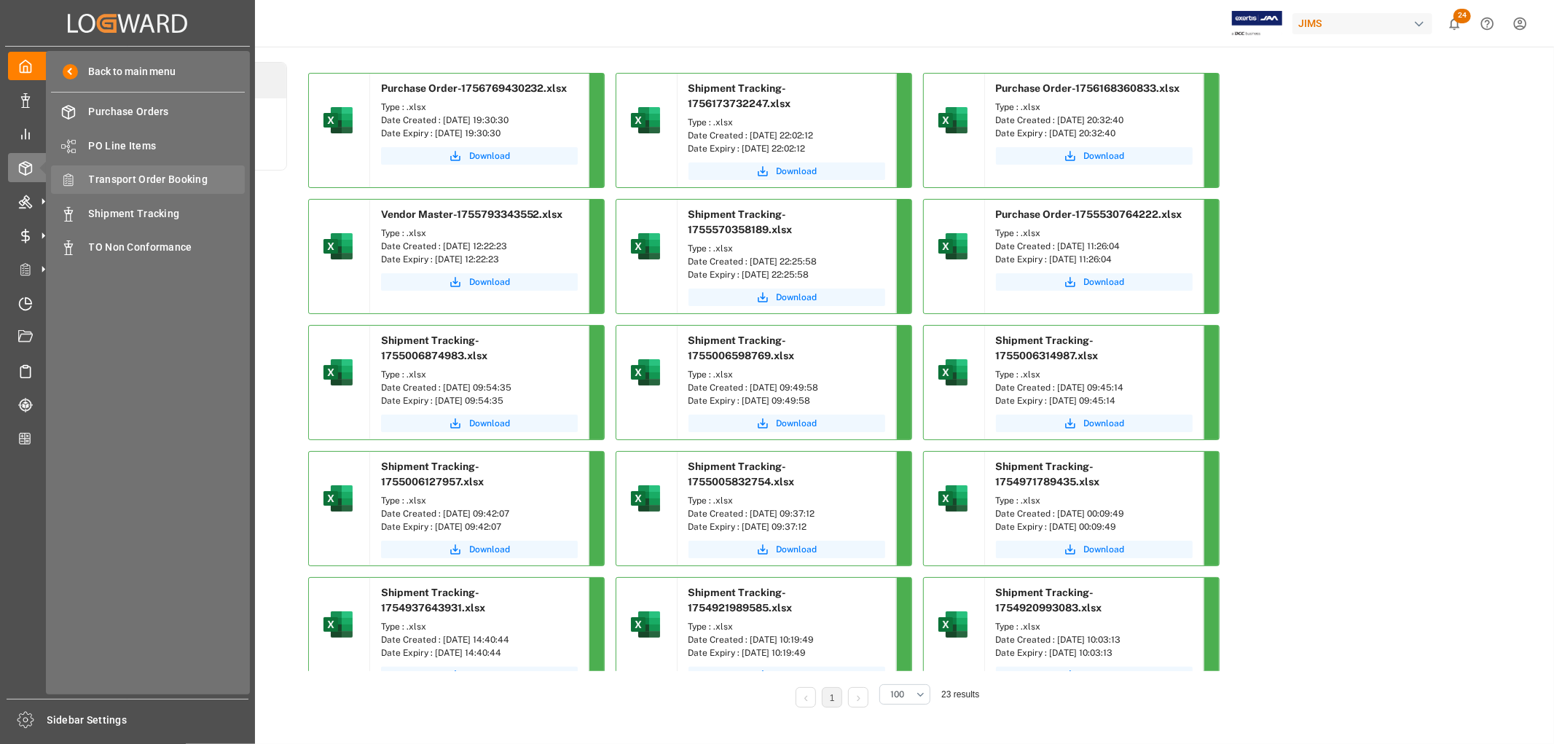  Describe the element at coordinates (167, 247) in the screenshot. I see `span: TO Non Conformance` at that location.